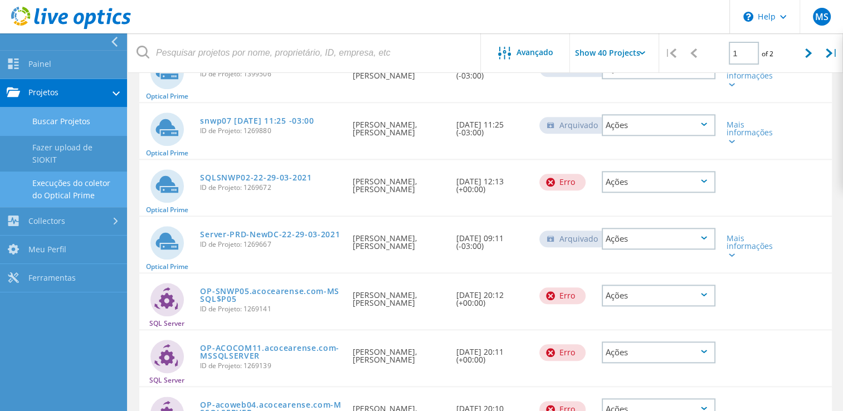  I want to click on span: ID de Projeto: 1269139, so click(270, 366).